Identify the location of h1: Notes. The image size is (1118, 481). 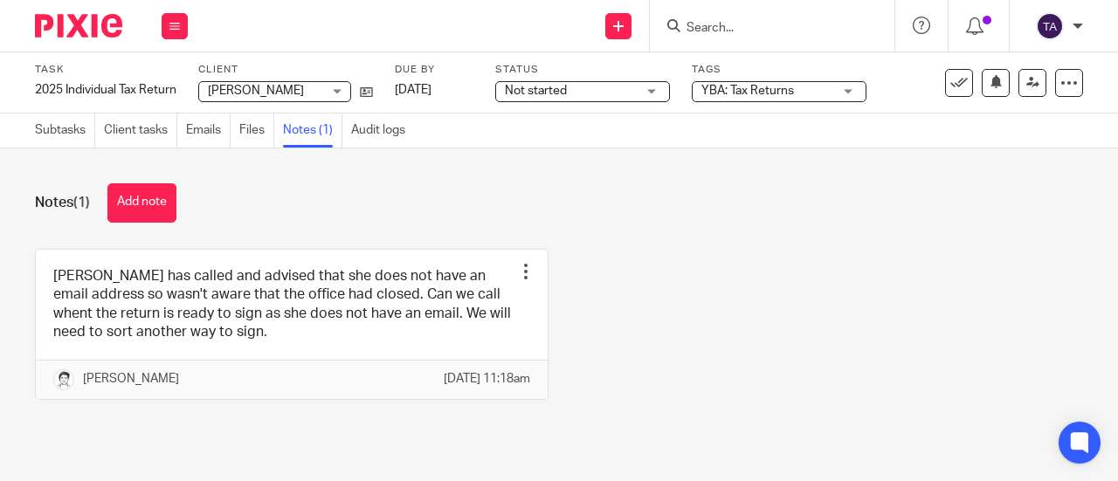
(62, 203).